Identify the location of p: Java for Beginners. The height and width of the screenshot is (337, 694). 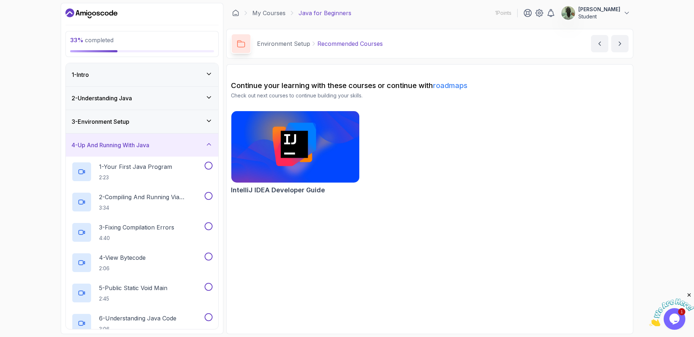
(325, 13).